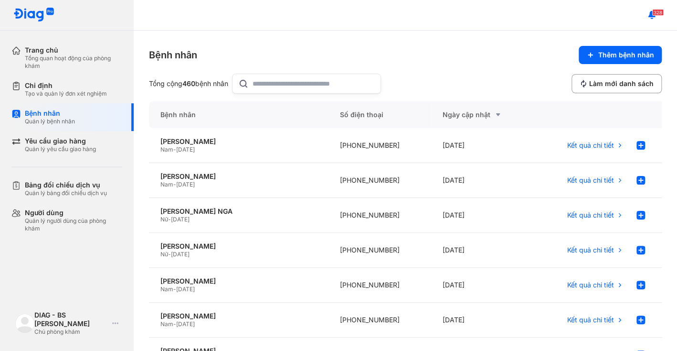 This screenshot has height=351, width=677. What do you see at coordinates (71, 332) in the screenshot?
I see `div: Chủ phòng khám` at bounding box center [71, 332].